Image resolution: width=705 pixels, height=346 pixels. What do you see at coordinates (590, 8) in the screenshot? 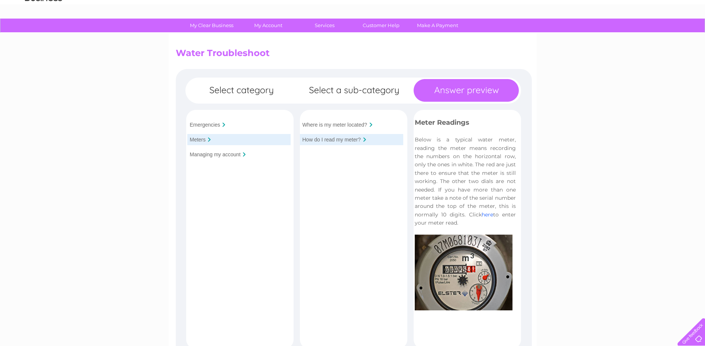
I see `a: 0333 014 3131` at bounding box center [590, 8].